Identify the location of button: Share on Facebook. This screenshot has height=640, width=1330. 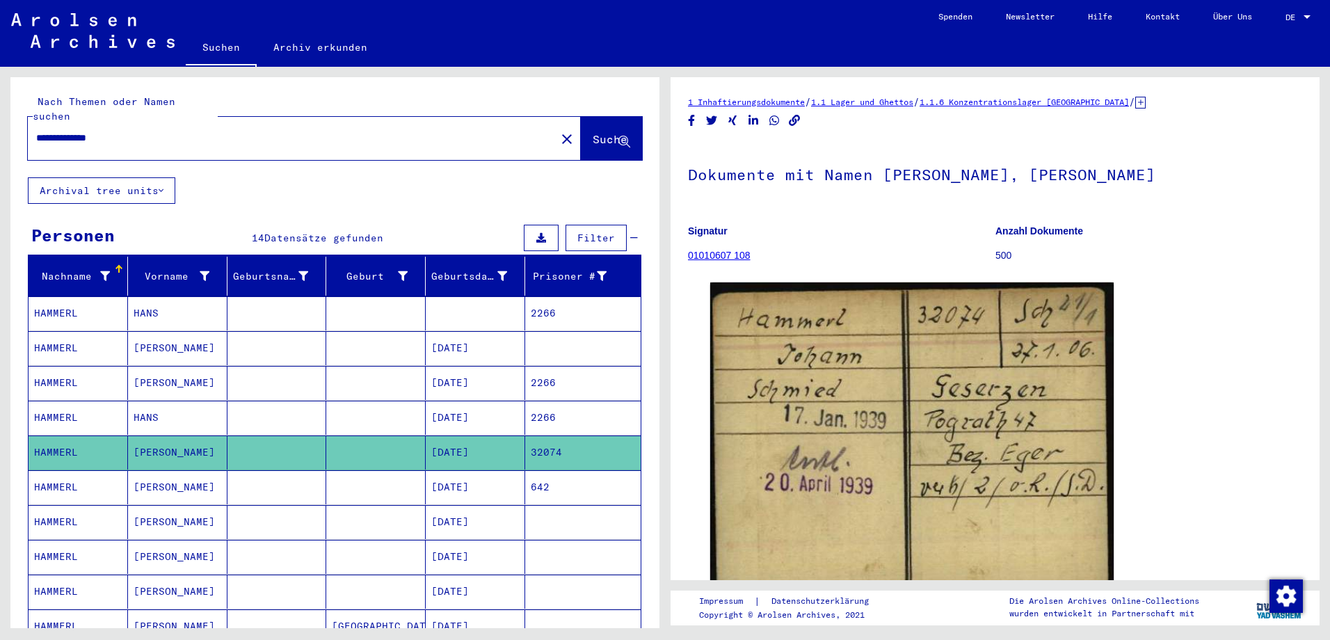
(691, 120).